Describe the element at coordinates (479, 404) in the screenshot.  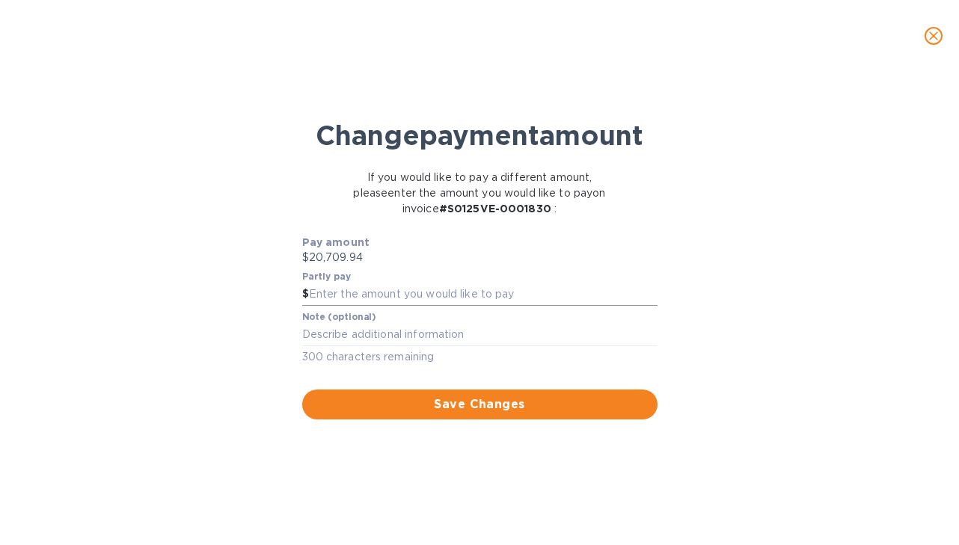
I see `button: Save Changes` at that location.